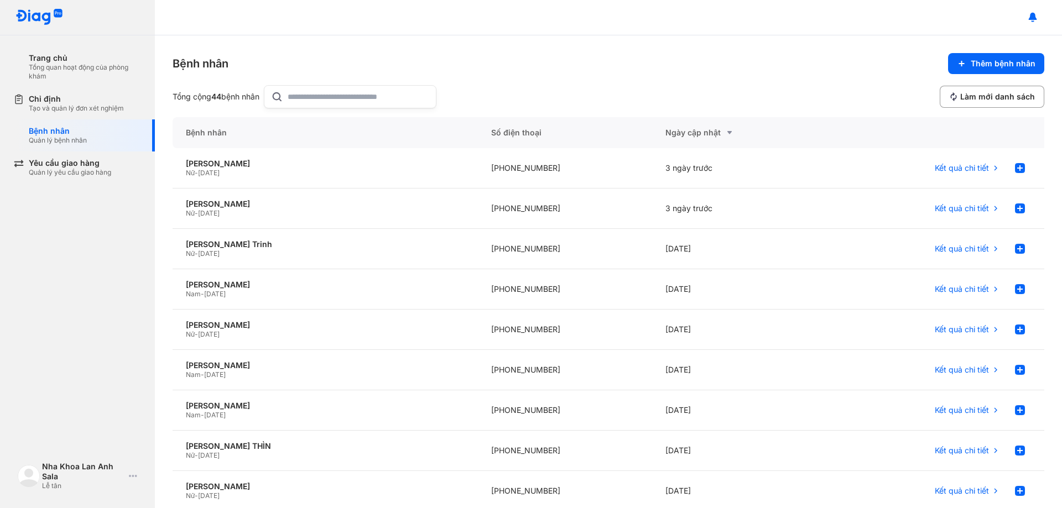 This screenshot has width=1062, height=508. I want to click on div: Nha Khoa Lan Anh Sala, so click(83, 472).